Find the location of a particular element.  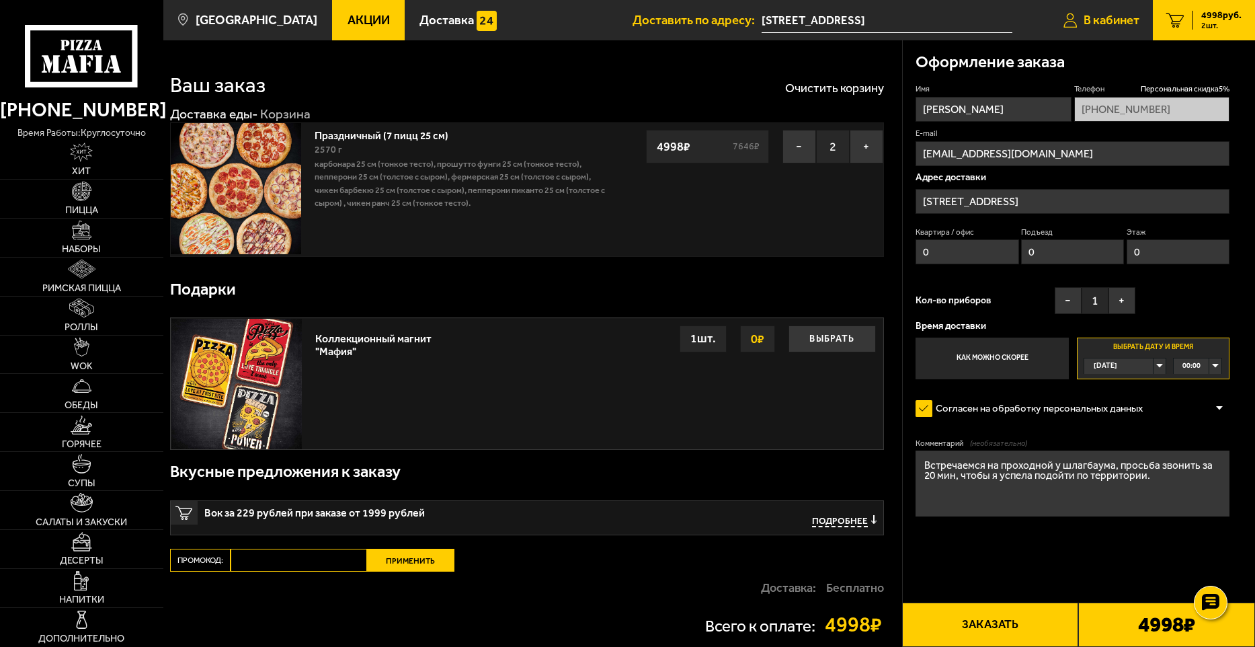

span: Акции is located at coordinates (368, 20).